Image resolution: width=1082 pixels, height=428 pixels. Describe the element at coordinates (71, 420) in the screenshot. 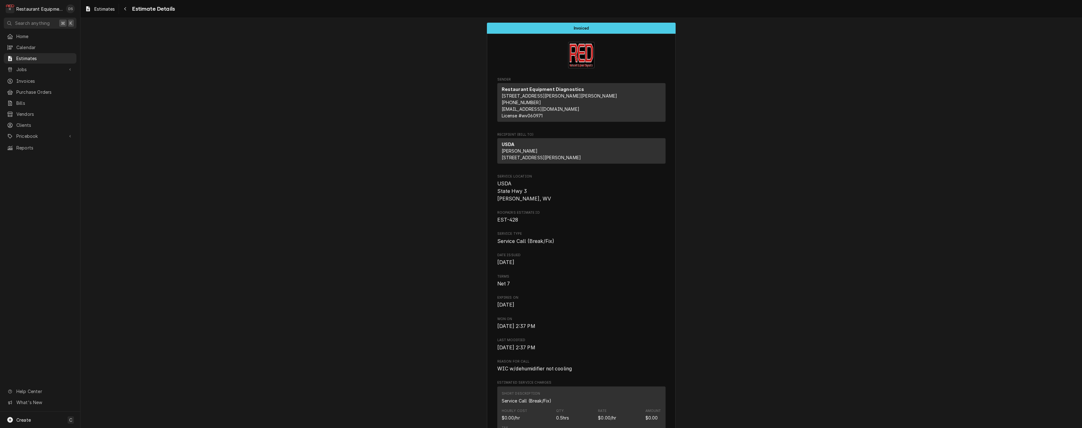

I see `span: C` at that location.